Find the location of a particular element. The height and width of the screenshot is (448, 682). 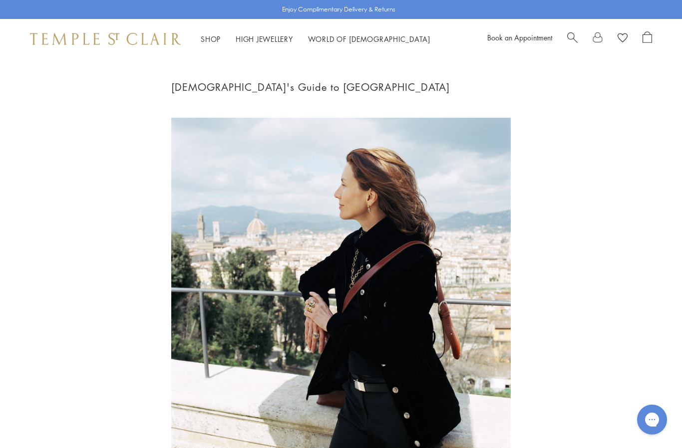

a: ShopShop is located at coordinates (211, 39).